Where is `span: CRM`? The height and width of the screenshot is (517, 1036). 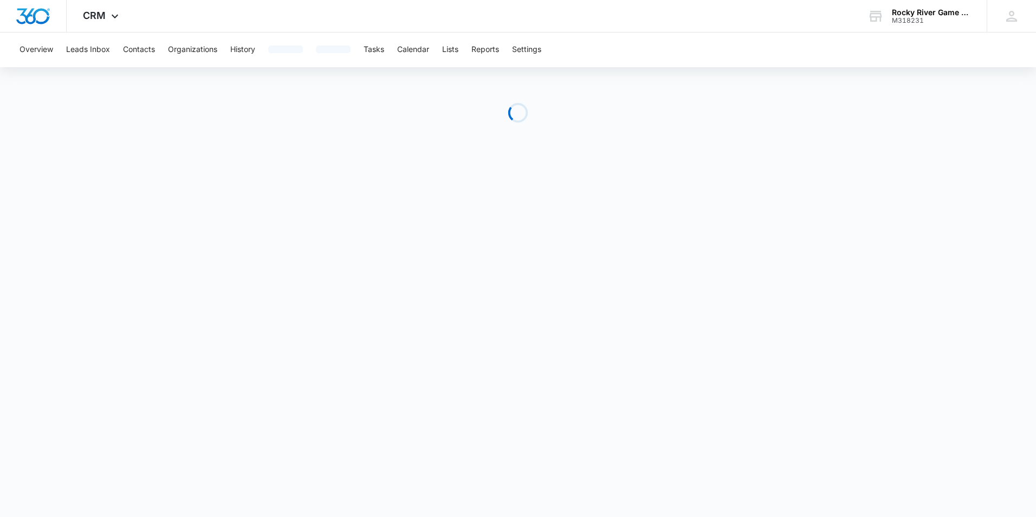 span: CRM is located at coordinates (94, 15).